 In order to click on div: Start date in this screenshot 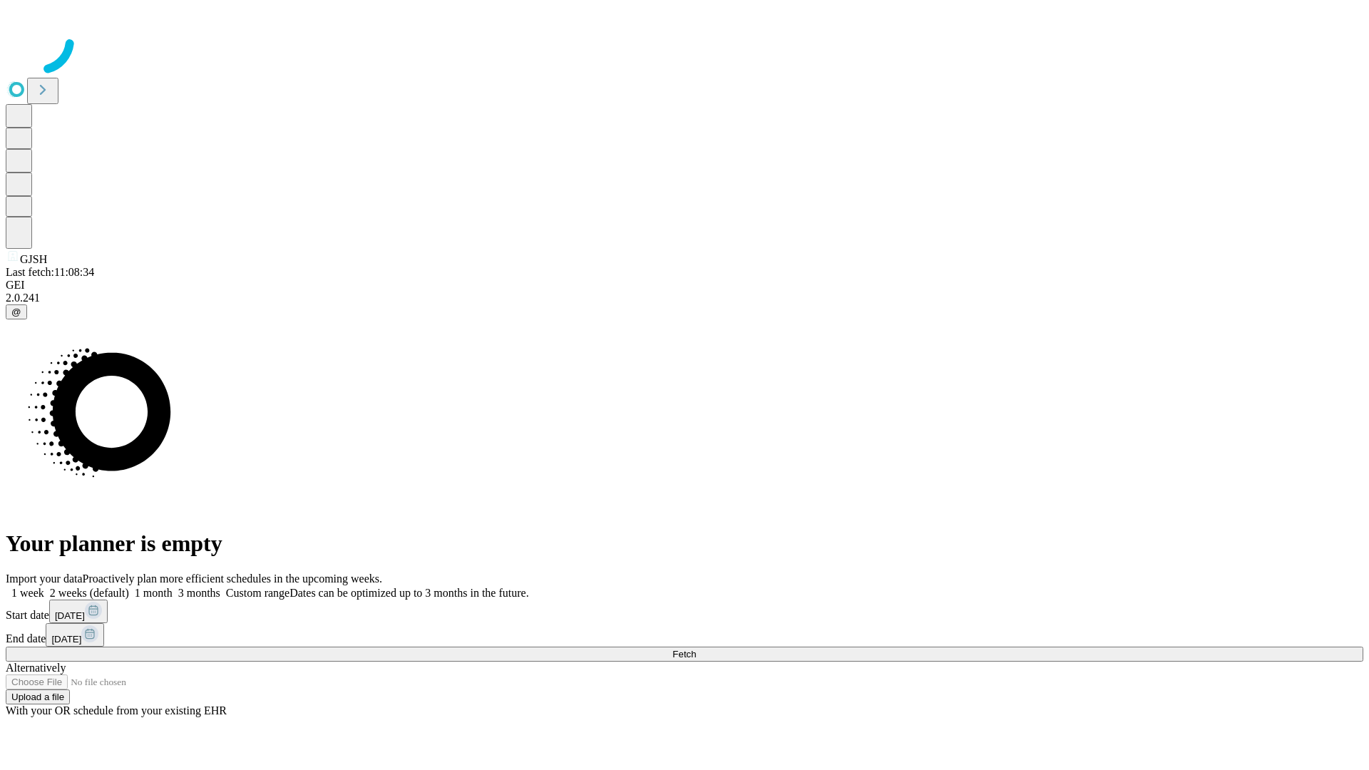, I will do `click(684, 611)`.